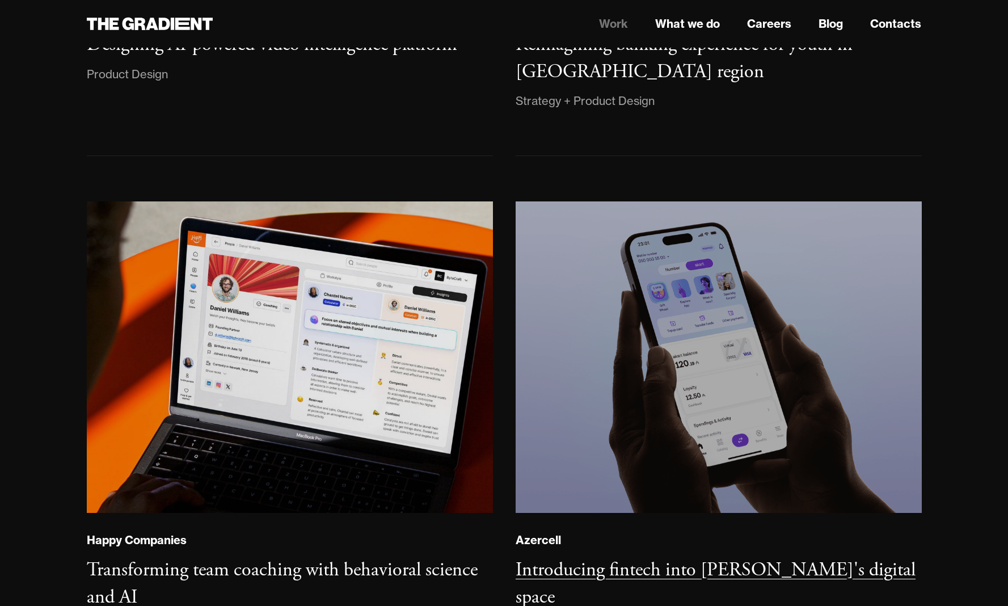  Describe the element at coordinates (137, 540) in the screenshot. I see `div: Happy Companies` at that location.